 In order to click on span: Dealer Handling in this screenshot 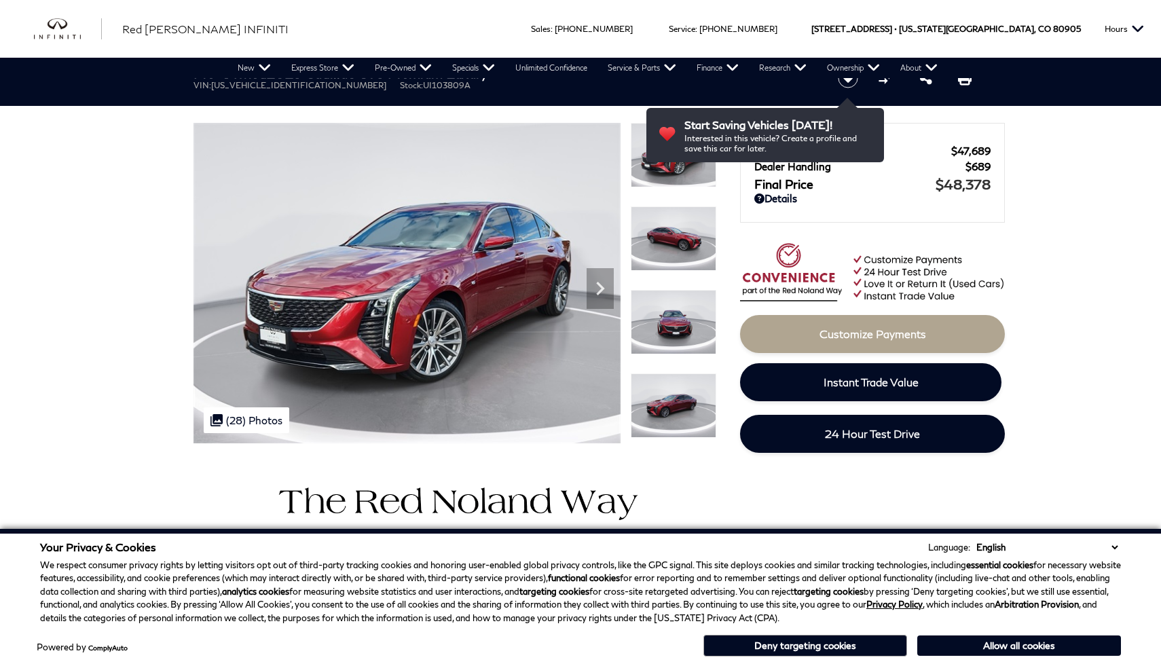, I will do `click(859, 166)`.